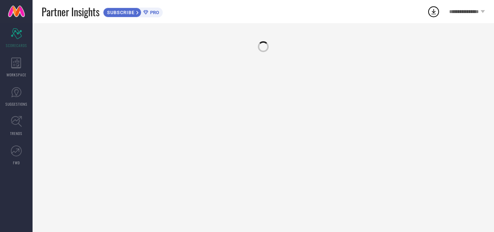 The height and width of the screenshot is (232, 494). Describe the element at coordinates (16, 45) in the screenshot. I see `span: SCORECARDS` at that location.